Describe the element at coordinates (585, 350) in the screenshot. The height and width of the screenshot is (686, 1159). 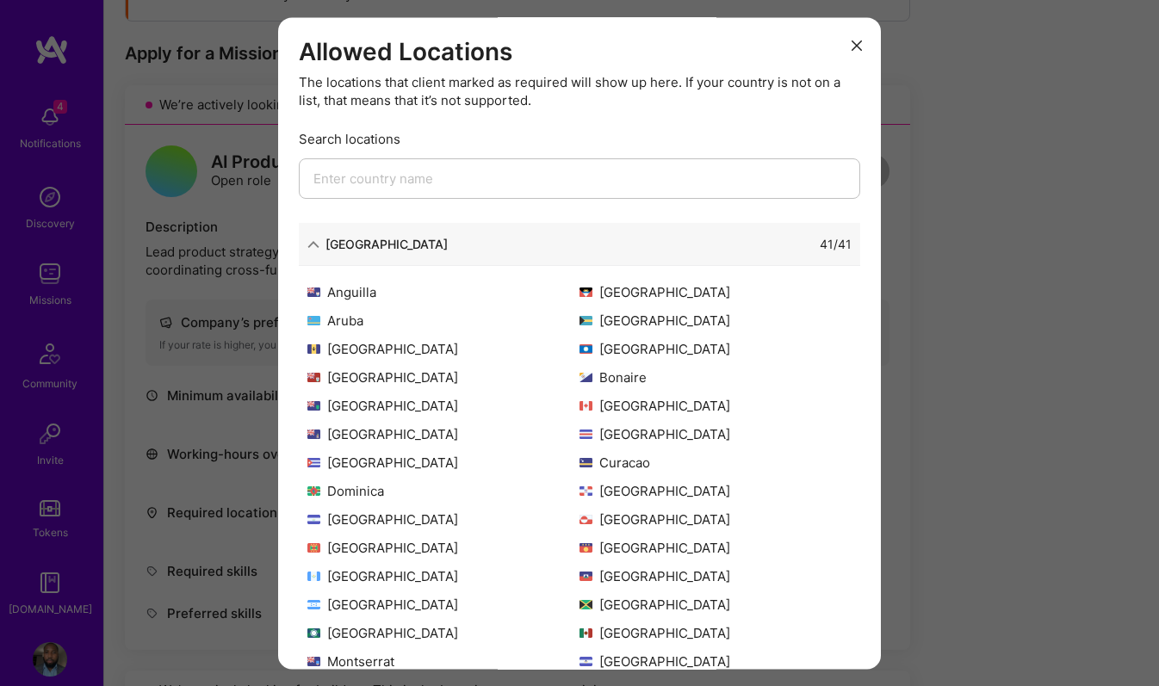
I see `img: Belize` at that location.